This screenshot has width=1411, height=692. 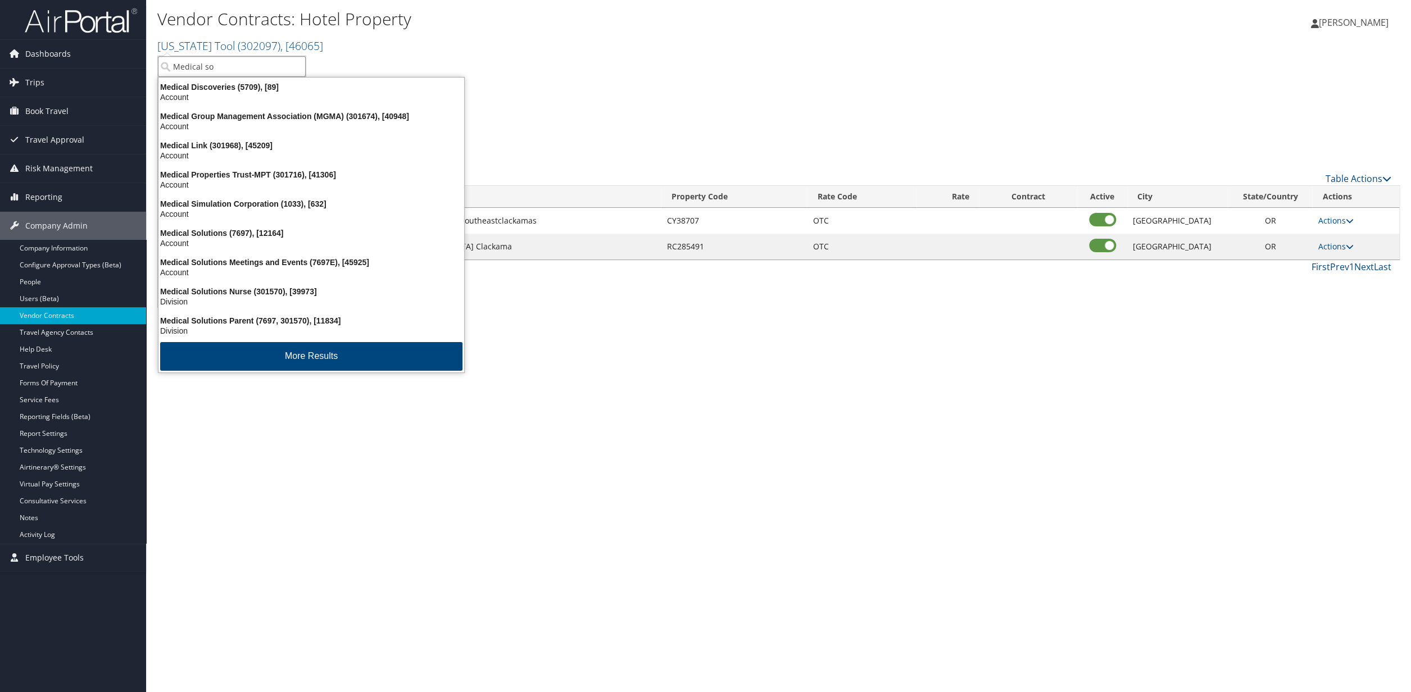 What do you see at coordinates (1178, 197) in the screenshot?
I see `th: City: activate to sort column ascending` at bounding box center [1178, 197].